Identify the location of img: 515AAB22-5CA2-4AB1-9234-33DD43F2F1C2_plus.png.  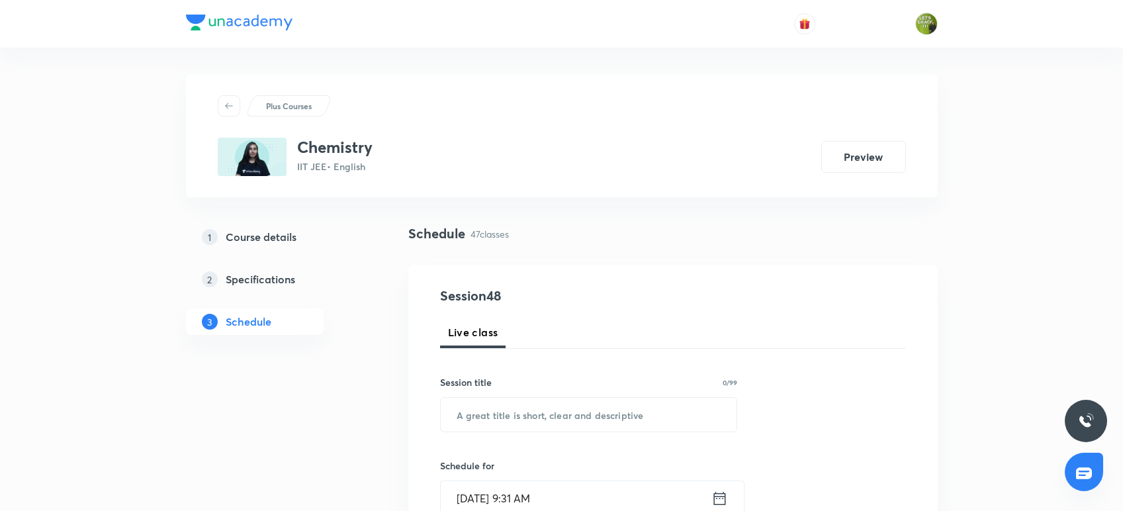
(252, 157).